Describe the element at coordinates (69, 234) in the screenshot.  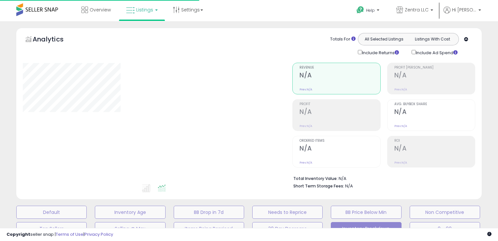
I see `a: Terms of Use` at that location.